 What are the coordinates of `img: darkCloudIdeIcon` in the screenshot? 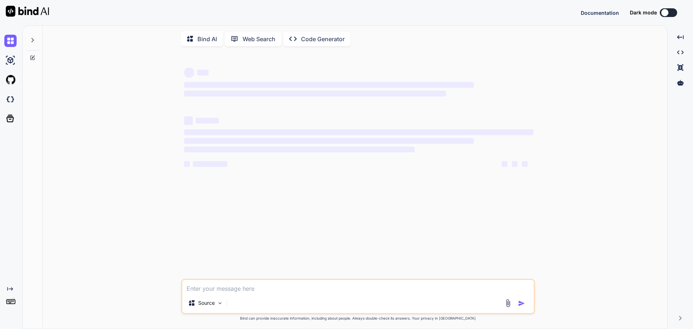 It's located at (10, 99).